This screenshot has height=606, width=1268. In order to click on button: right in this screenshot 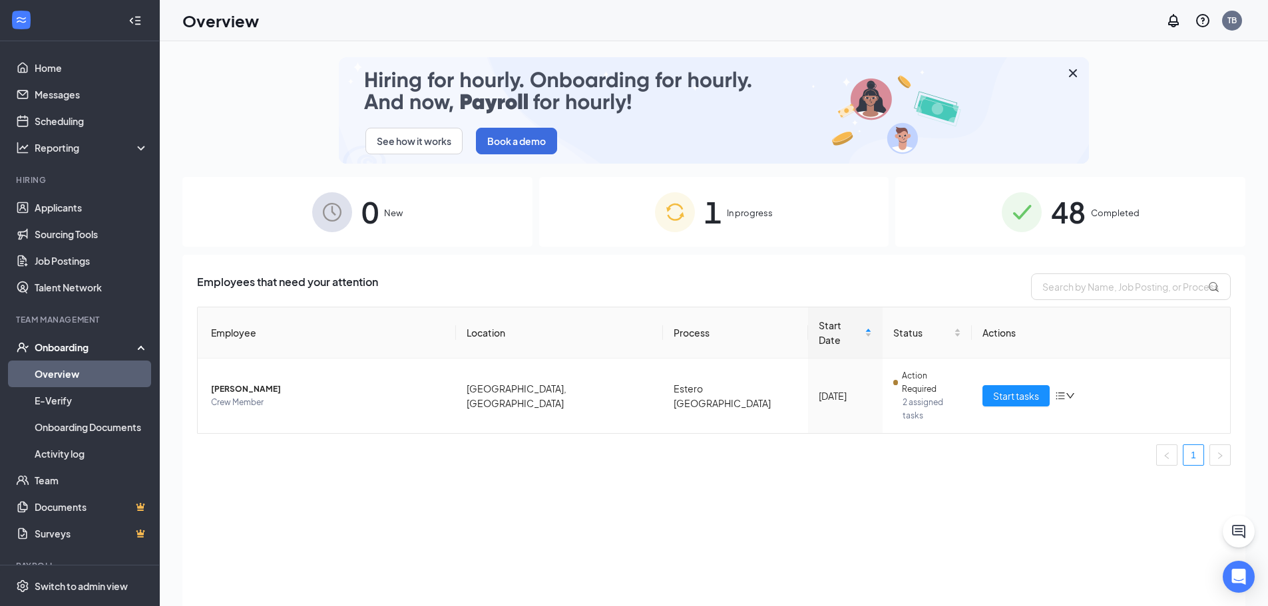, I will do `click(1220, 455)`.